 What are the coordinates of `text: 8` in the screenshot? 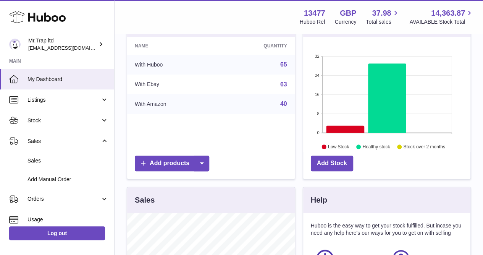 It's located at (318, 113).